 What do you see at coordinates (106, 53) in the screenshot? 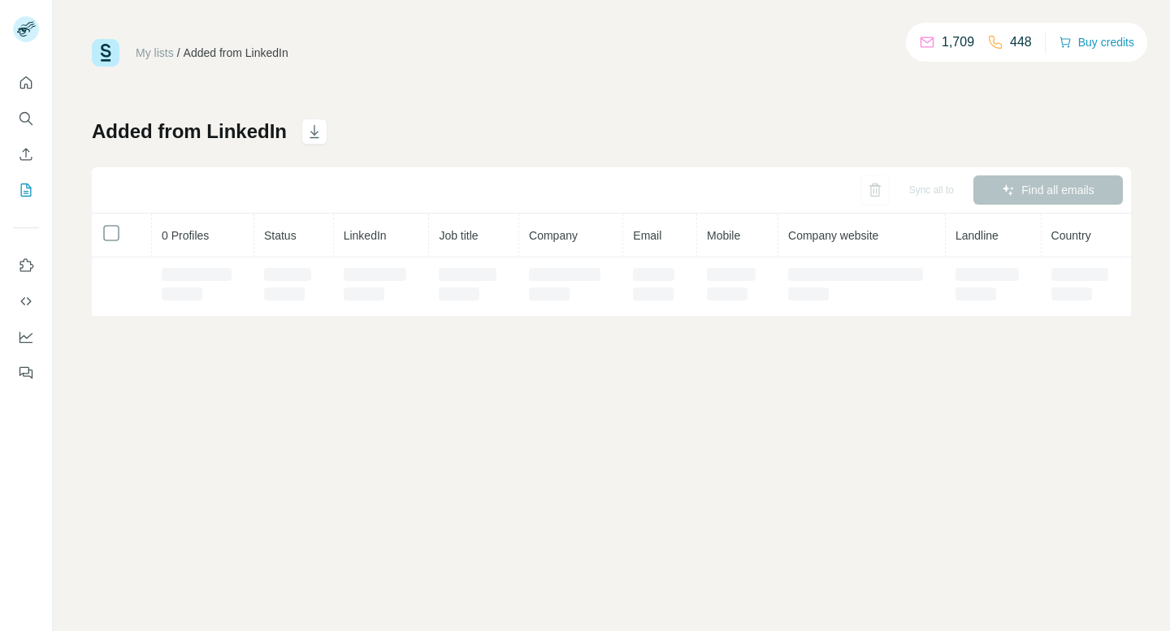
I see `img: Surfe Logo` at bounding box center [106, 53].